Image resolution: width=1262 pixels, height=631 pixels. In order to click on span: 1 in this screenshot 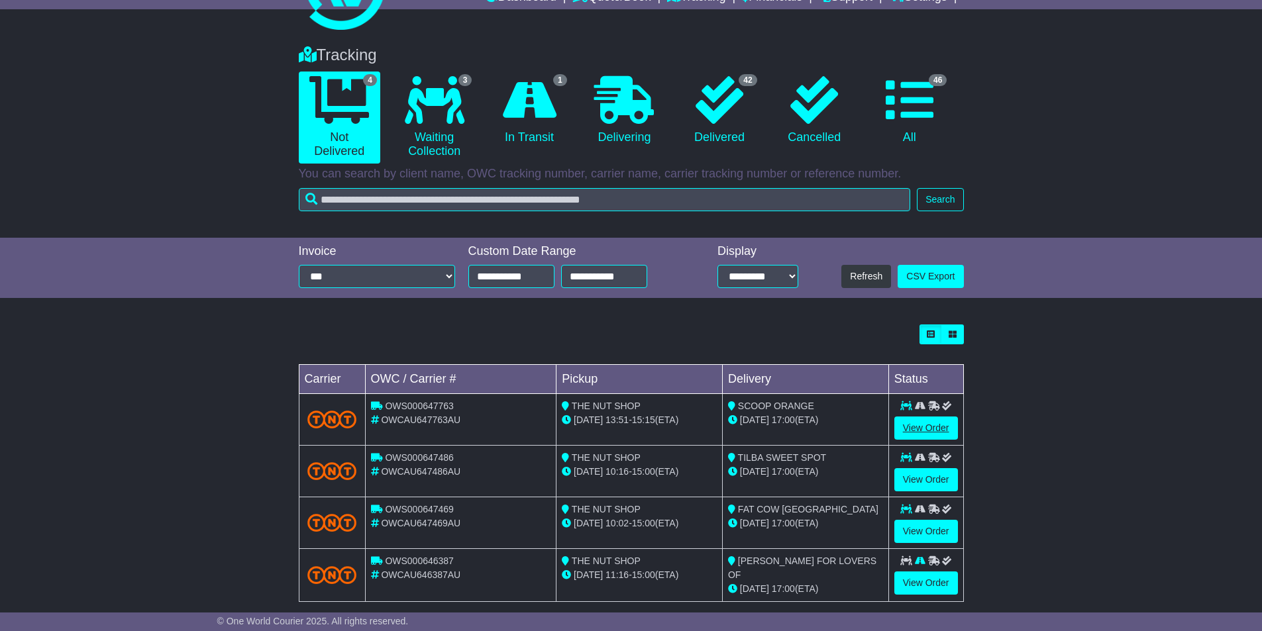, I will do `click(560, 80)`.